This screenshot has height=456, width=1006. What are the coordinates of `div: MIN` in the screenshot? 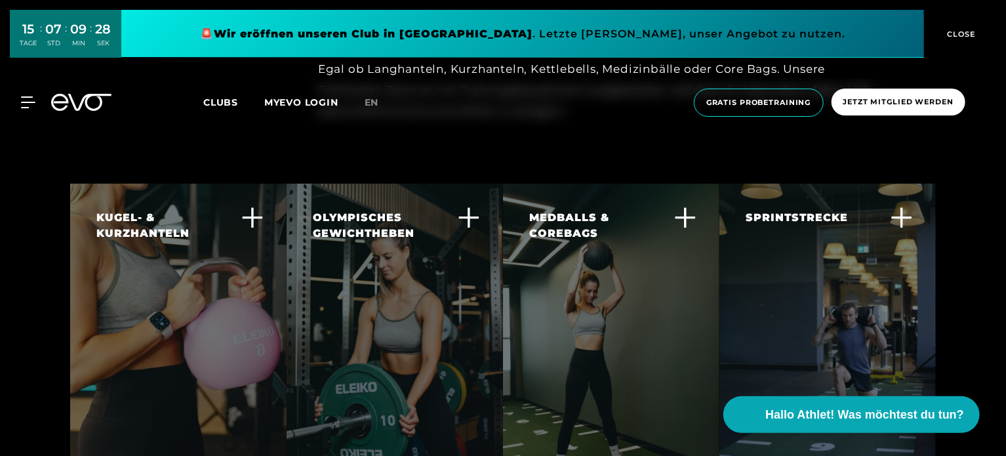 It's located at (79, 43).